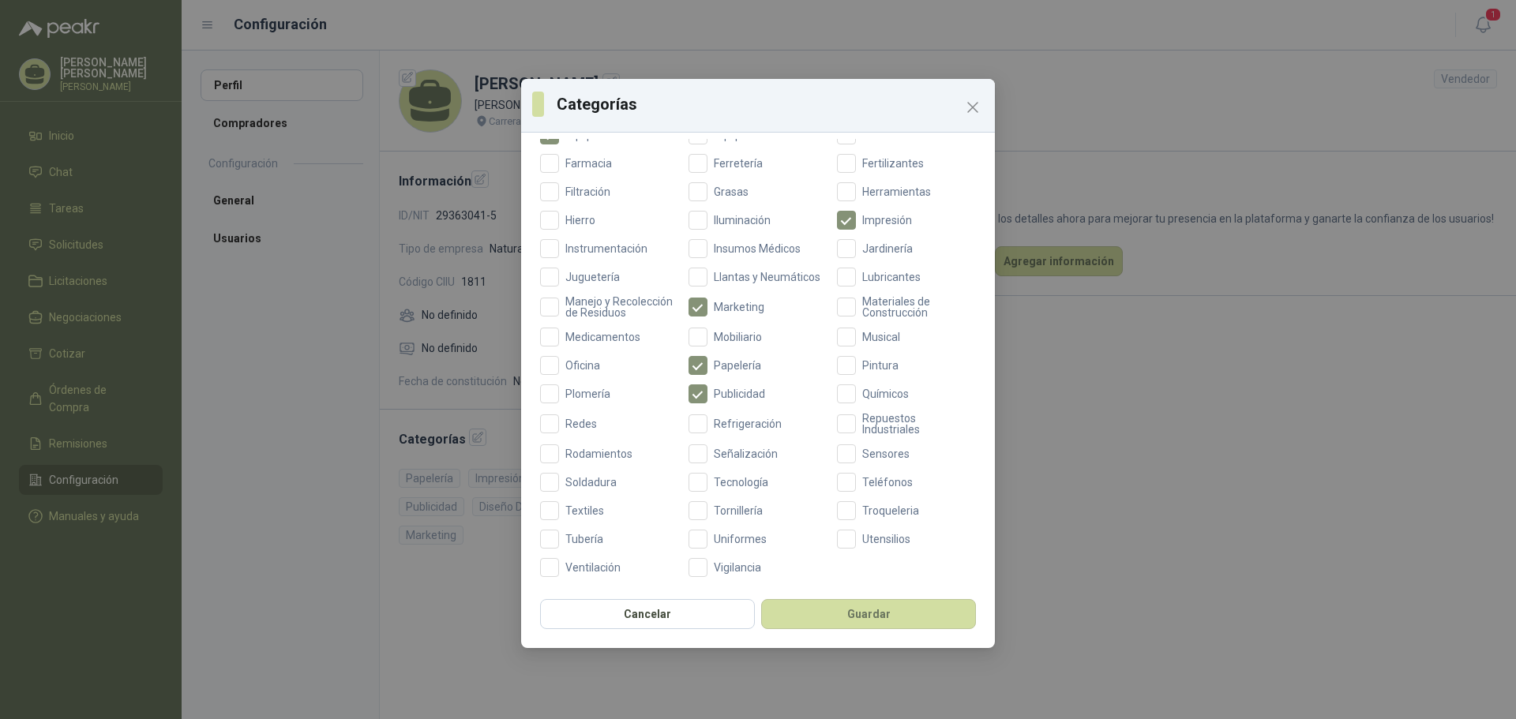 Image resolution: width=1516 pixels, height=719 pixels. Describe the element at coordinates (891, 277) in the screenshot. I see `span: Lubricantes` at that location.